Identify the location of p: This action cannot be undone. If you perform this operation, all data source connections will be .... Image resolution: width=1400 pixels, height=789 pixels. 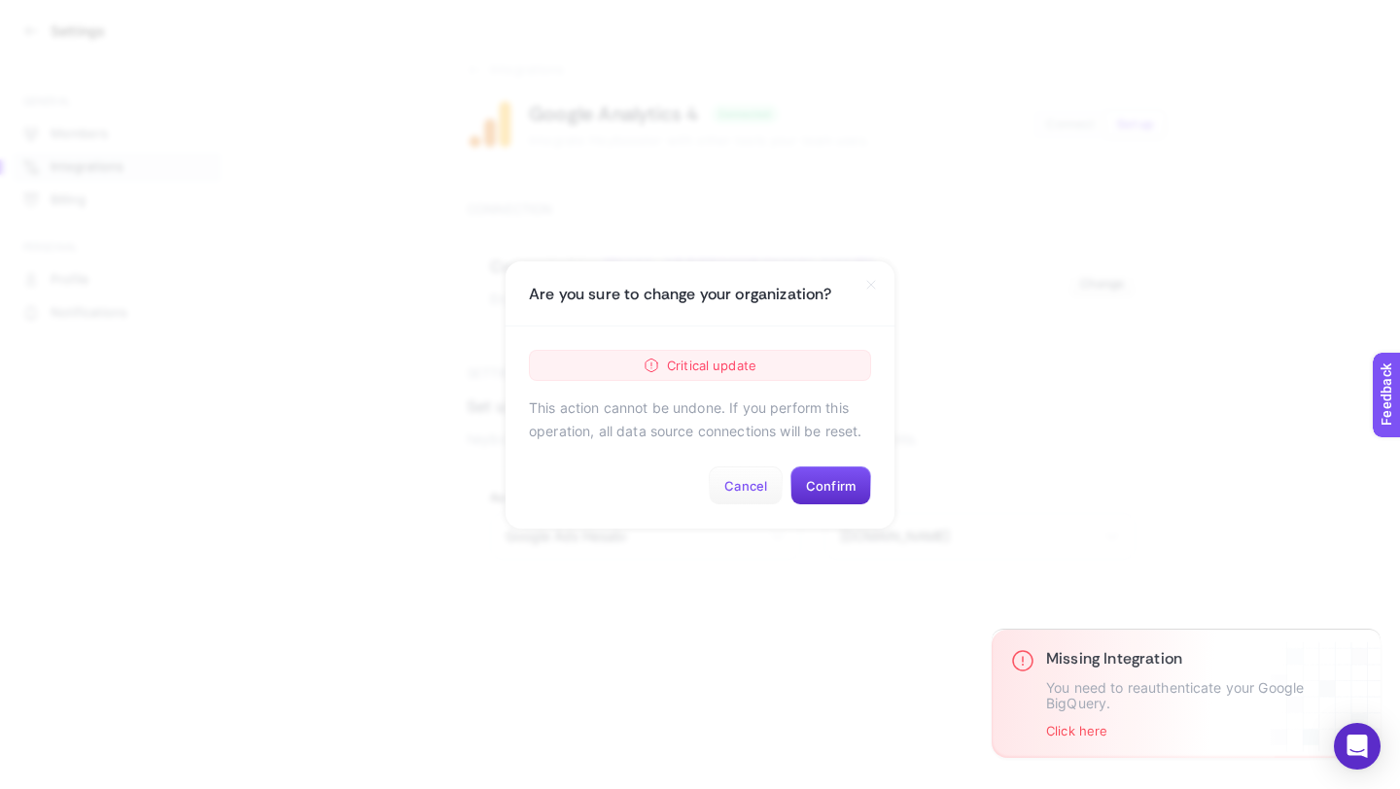
(700, 420).